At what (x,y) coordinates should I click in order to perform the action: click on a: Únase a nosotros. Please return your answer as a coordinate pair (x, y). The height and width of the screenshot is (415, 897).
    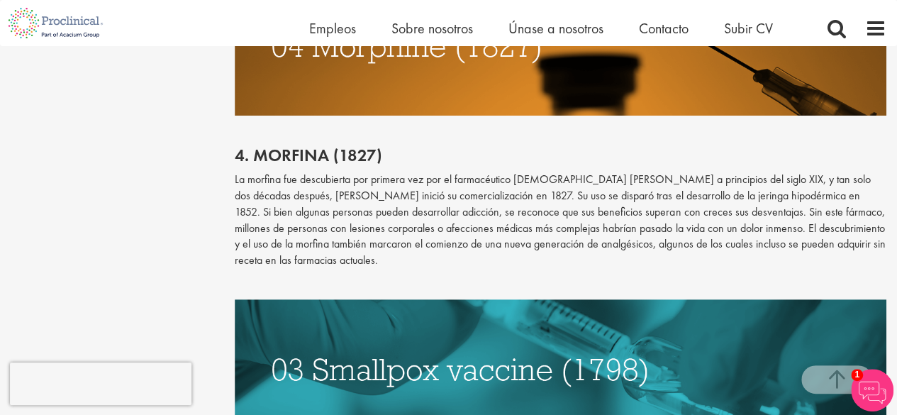
    Looking at the image, I should click on (556, 28).